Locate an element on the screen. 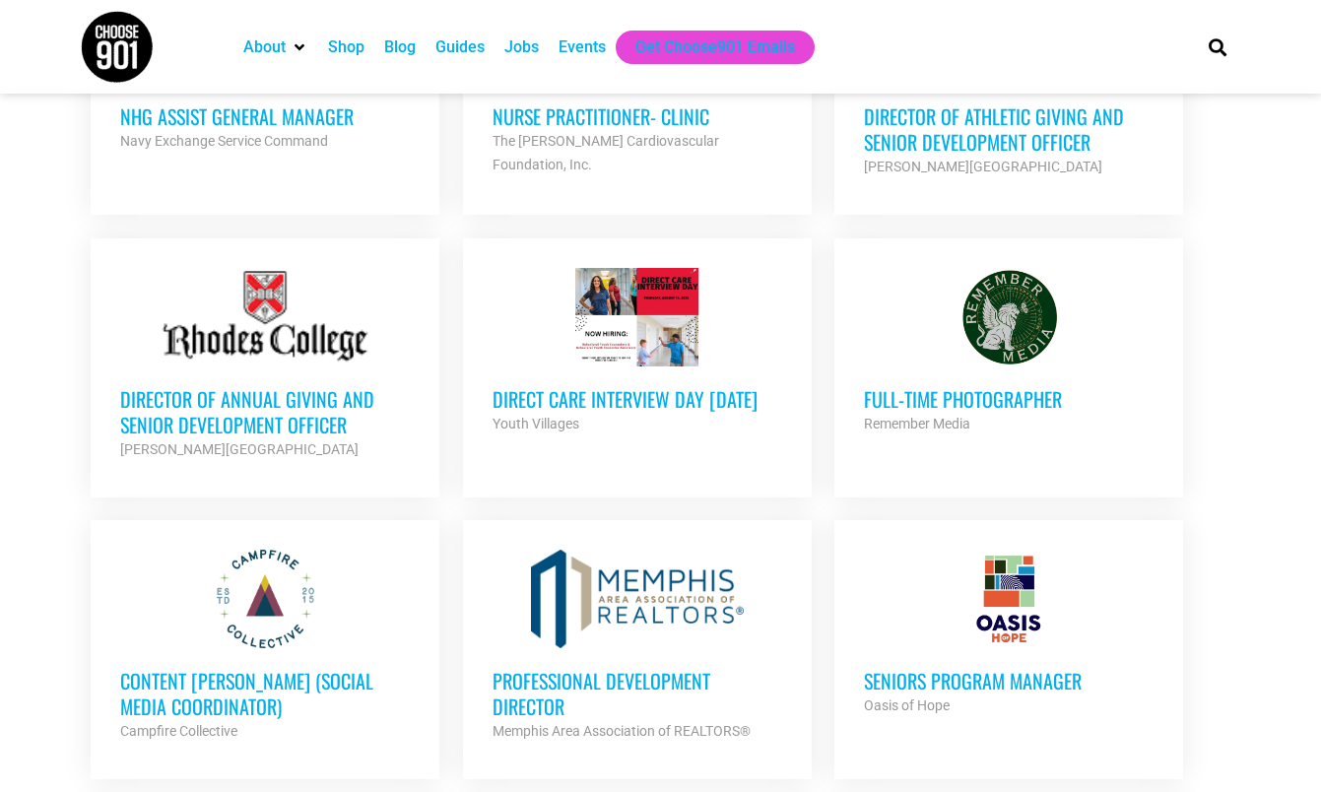  a: Get Choose901 Emails is located at coordinates (715, 47).